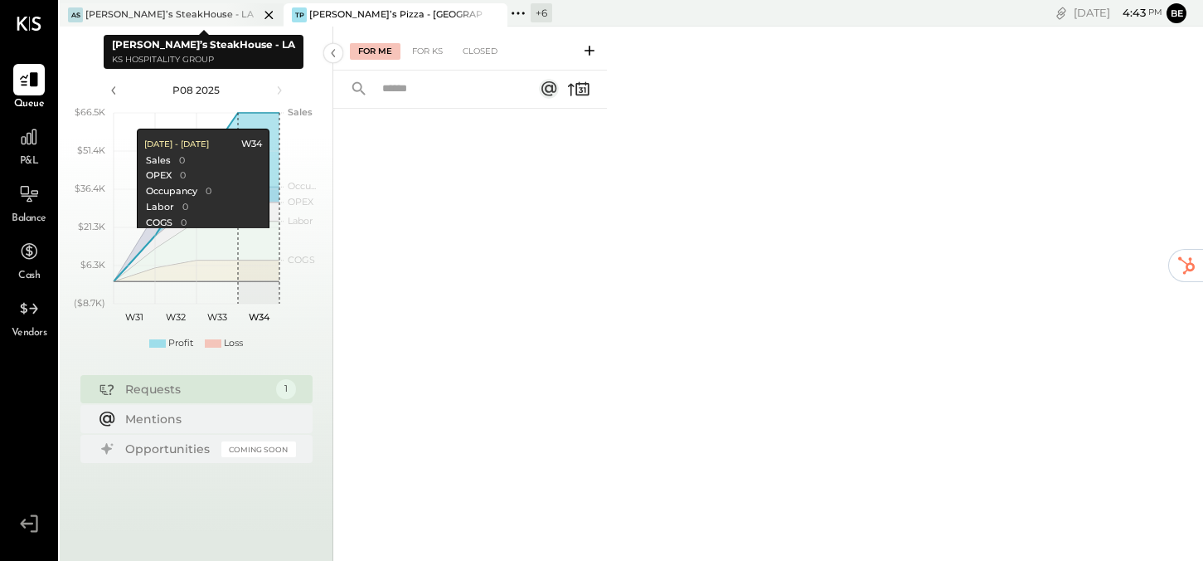 The height and width of the screenshot is (561, 1203). I want to click on button: Be, so click(1177, 13).